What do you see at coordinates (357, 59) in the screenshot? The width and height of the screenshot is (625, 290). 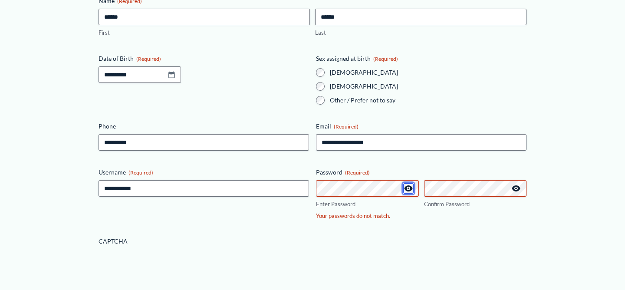 I see `legend: Sex assigned at birth` at bounding box center [357, 59].